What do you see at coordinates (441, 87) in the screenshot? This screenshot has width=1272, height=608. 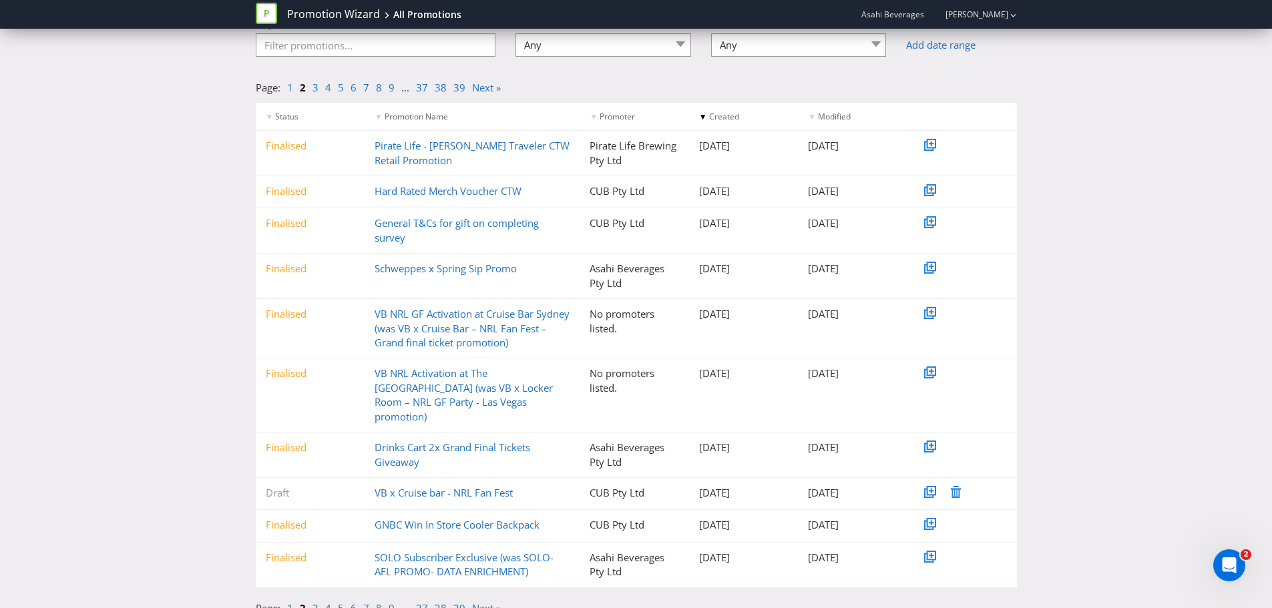 I see `a: 38` at bounding box center [441, 87].